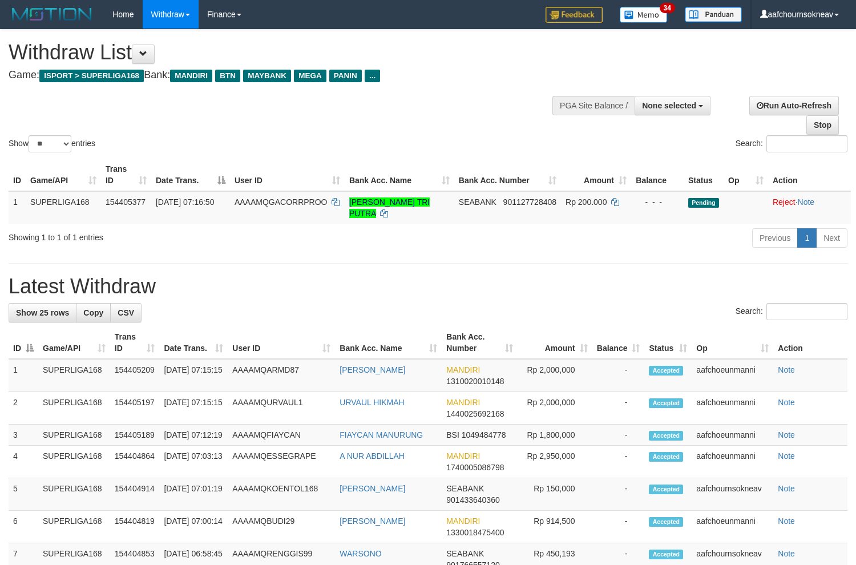 The width and height of the screenshot is (856, 565). I want to click on span: Pending, so click(704, 203).